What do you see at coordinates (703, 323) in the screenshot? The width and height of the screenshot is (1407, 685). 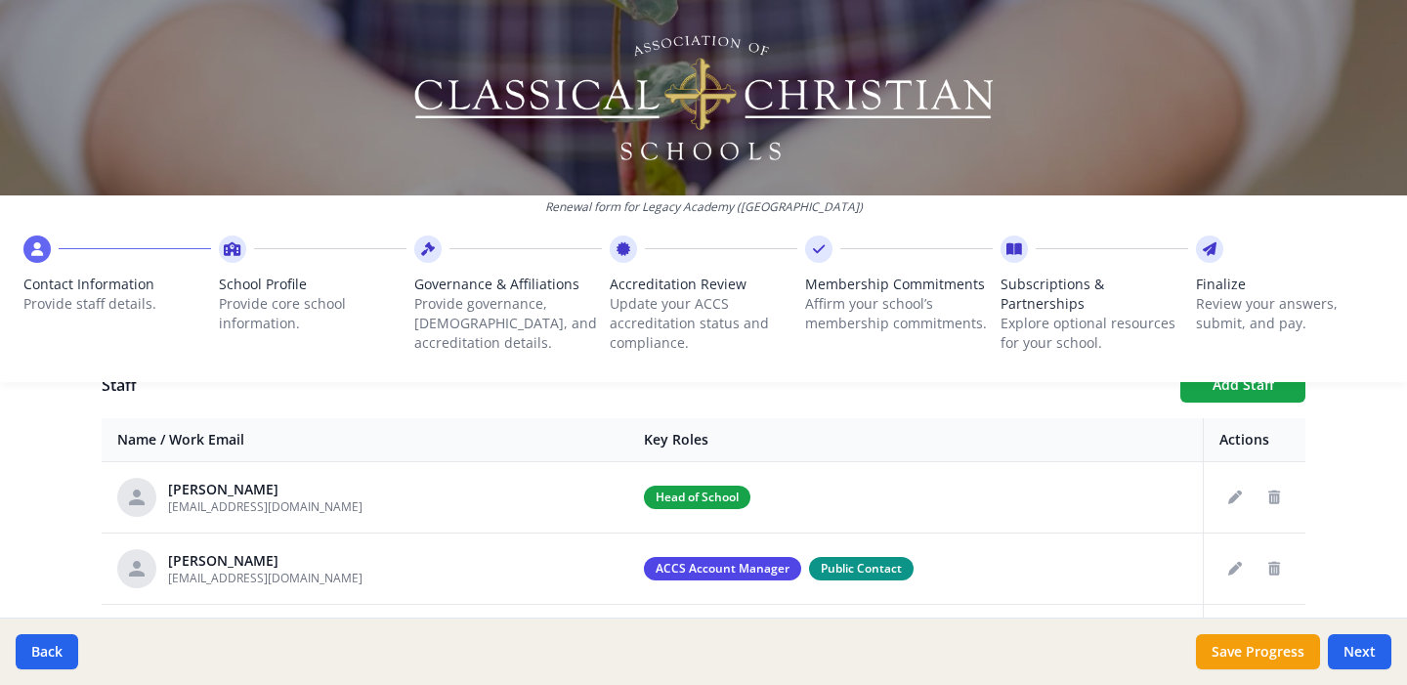 I see `p: Update your ACCS accreditation status and compliance.` at bounding box center [703, 323].